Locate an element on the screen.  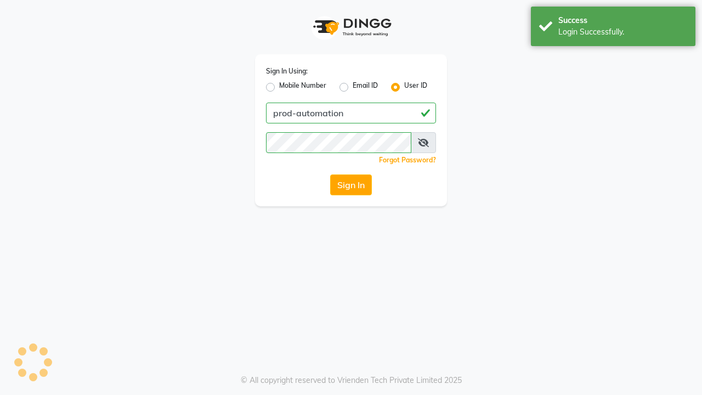
img: logo1.svg is located at coordinates (351, 27).